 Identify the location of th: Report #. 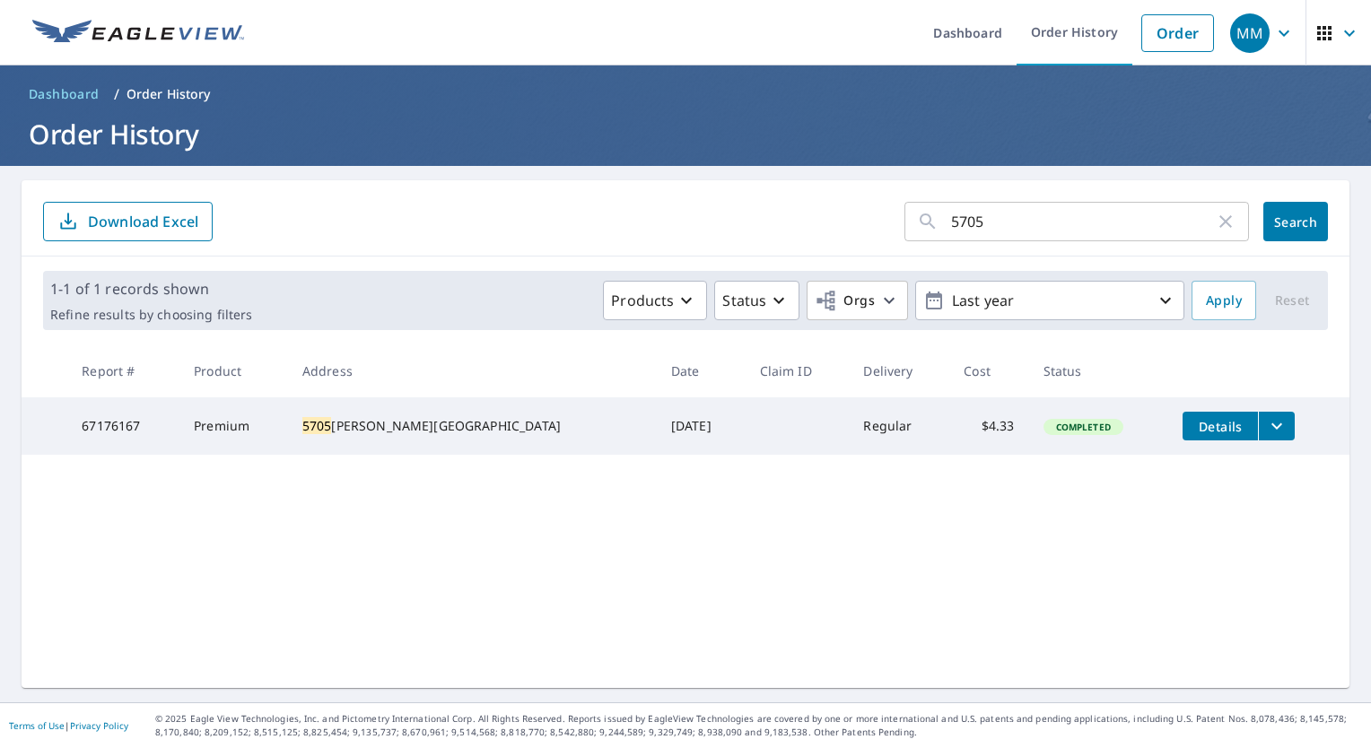
(123, 371).